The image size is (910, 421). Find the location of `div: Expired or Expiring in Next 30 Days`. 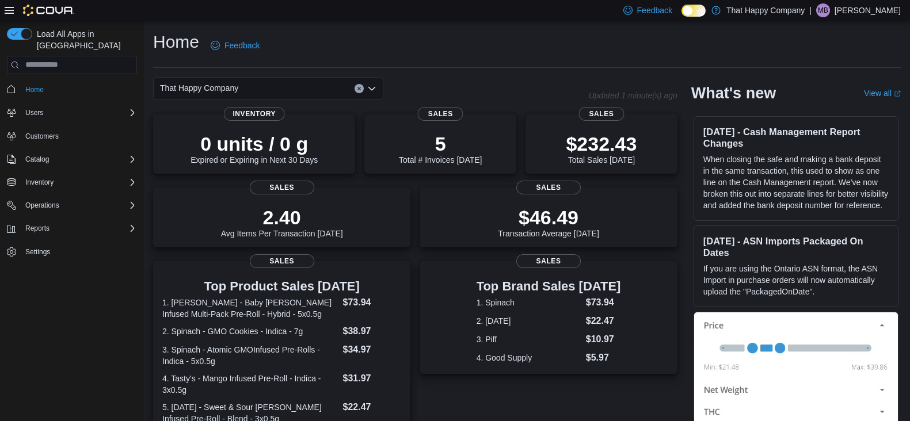

div: Expired or Expiring in Next 30 Days is located at coordinates (254, 149).